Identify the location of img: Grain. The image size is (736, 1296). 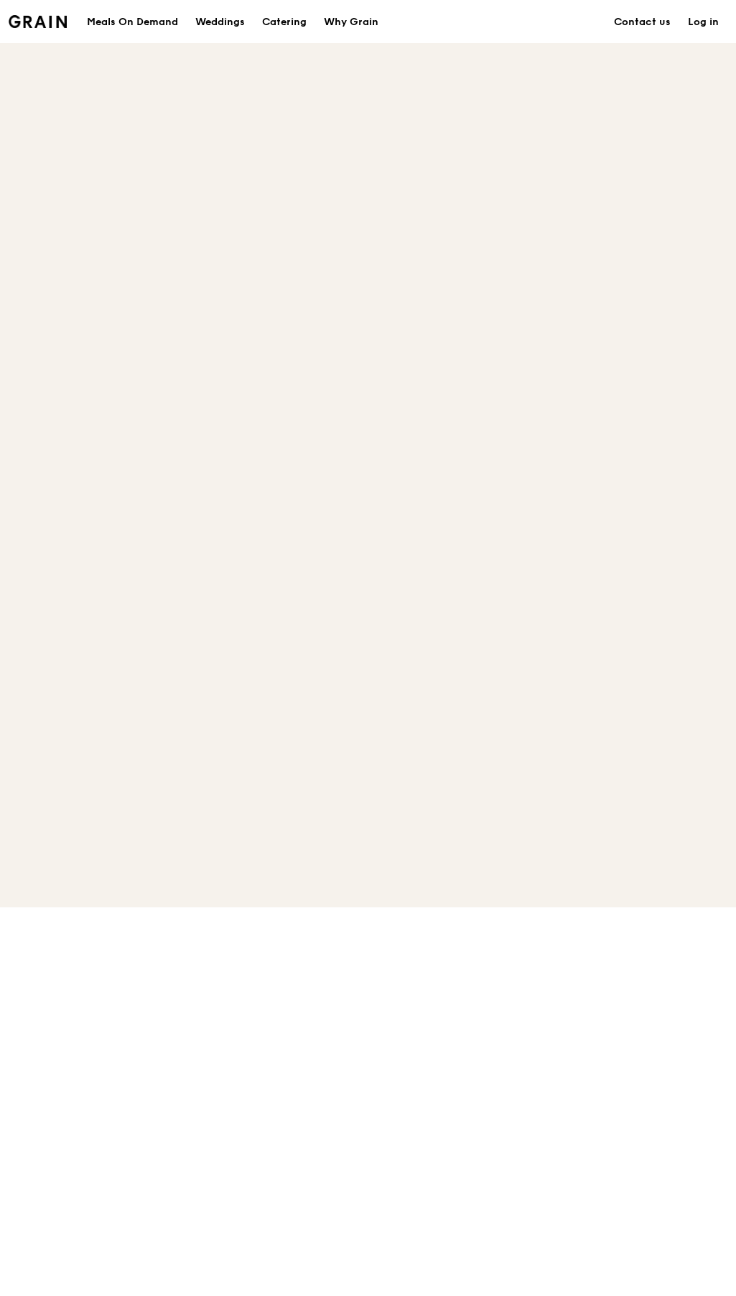
(37, 22).